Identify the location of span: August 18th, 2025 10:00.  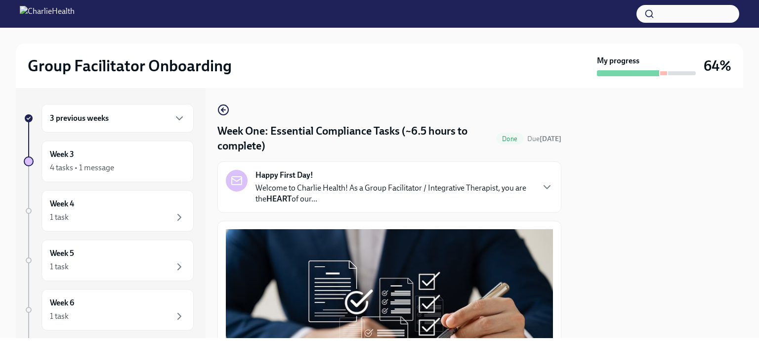
(544, 138).